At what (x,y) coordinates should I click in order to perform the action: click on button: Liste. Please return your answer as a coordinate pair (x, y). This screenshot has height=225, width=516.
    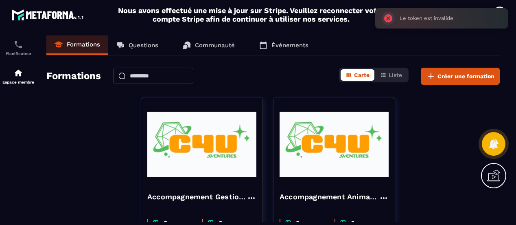
    Looking at the image, I should click on (391, 75).